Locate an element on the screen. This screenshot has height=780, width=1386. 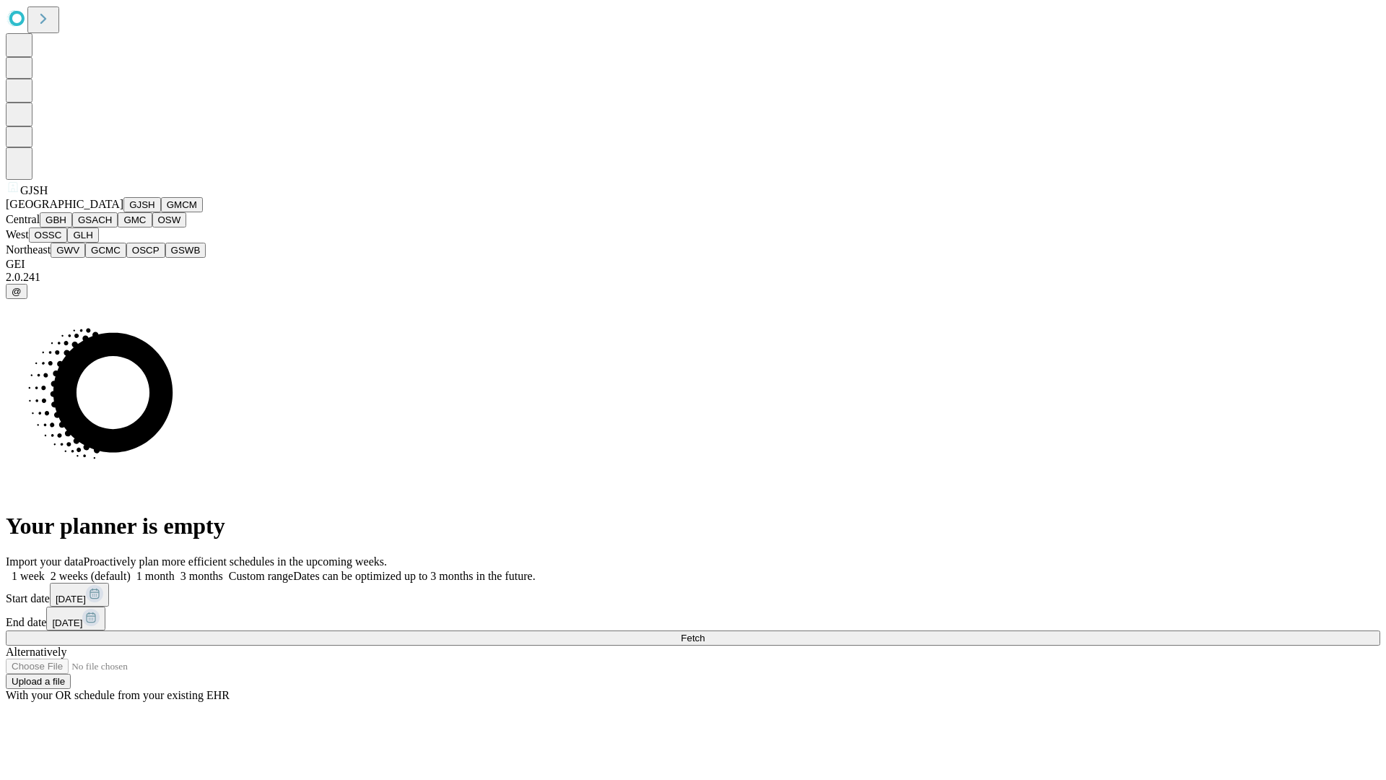
button: GLH is located at coordinates (82, 235).